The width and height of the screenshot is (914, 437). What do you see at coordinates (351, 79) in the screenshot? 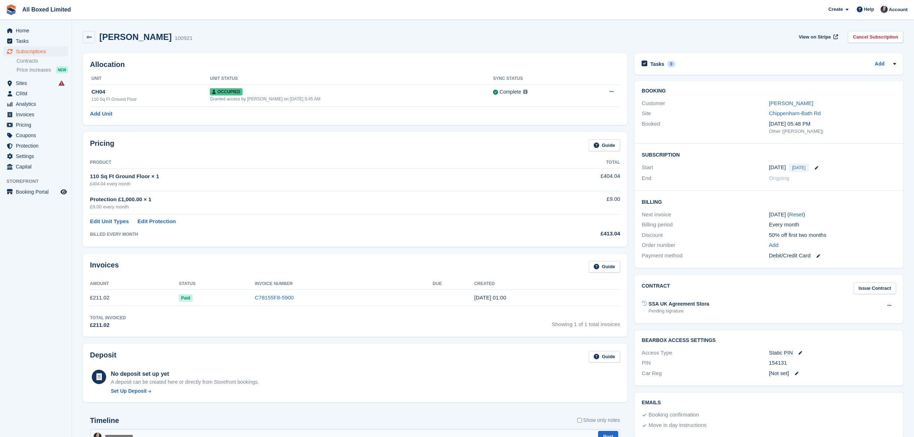
I see `th: Unit Status` at bounding box center [351, 79].